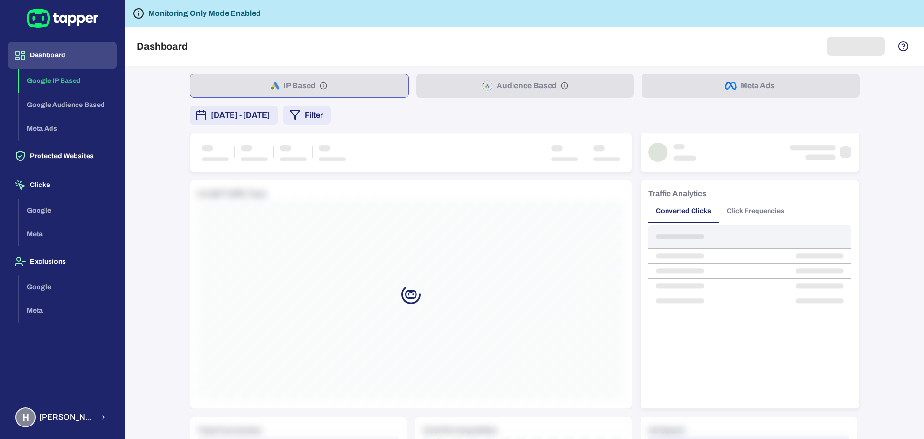 The image size is (924, 439). I want to click on a: Clicks, so click(62, 184).